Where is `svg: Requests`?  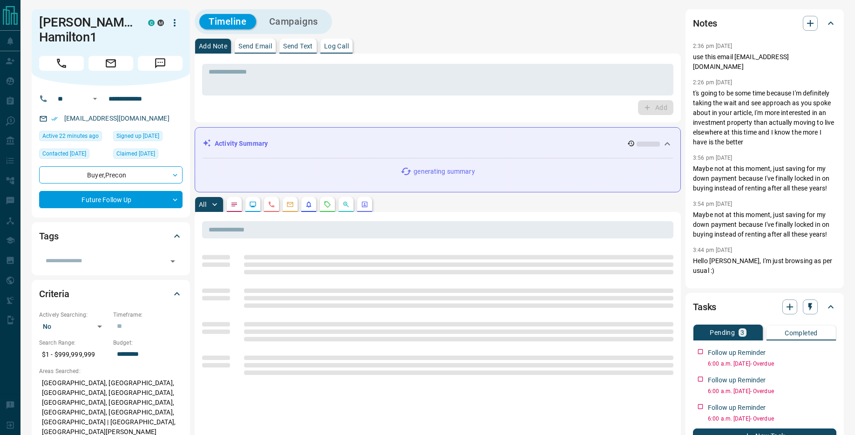 svg: Requests is located at coordinates (327, 205).